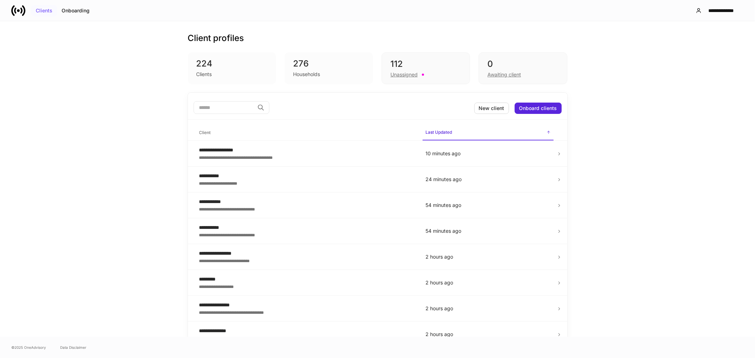 The height and width of the screenshot is (358, 755). I want to click on button: Clients, so click(44, 11).